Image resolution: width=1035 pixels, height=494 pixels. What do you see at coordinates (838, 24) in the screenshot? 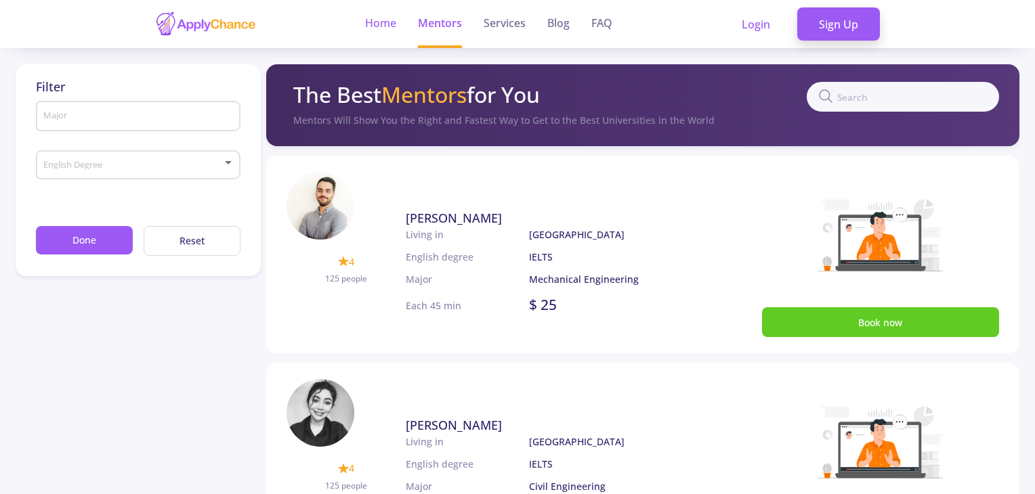
I see `a: Sign Up` at bounding box center [838, 24].